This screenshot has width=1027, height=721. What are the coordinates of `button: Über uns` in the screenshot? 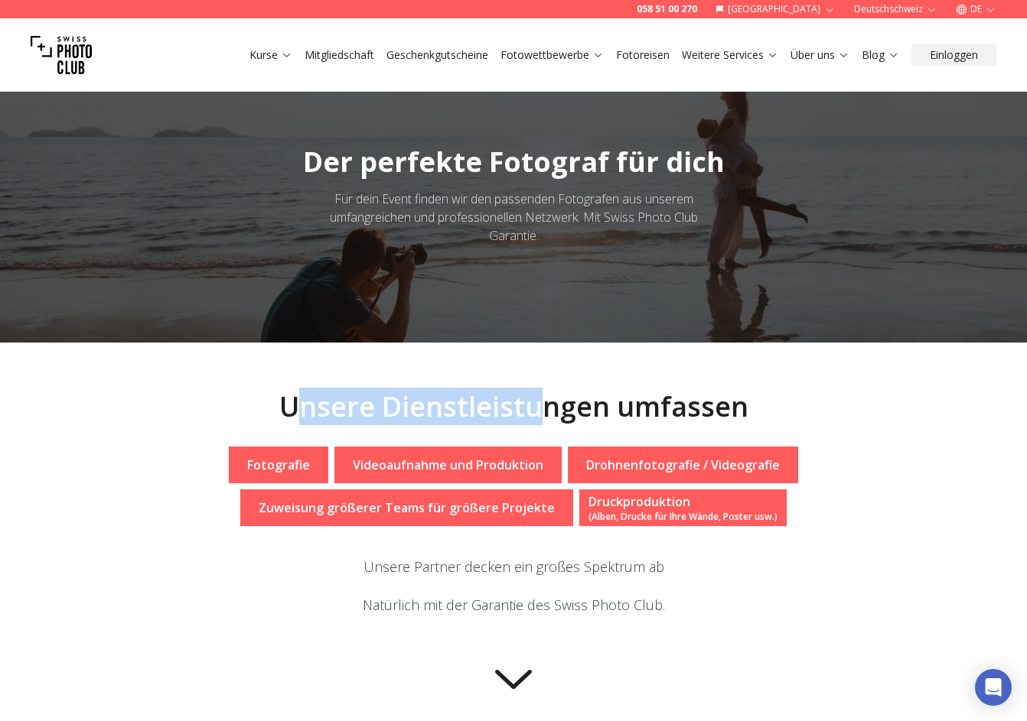 It's located at (819, 55).